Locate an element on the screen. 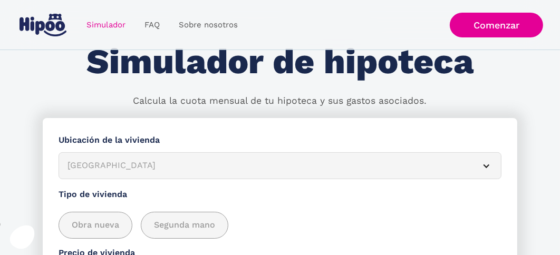 This screenshot has height=255, width=560. a: Comenzar is located at coordinates (497, 25).